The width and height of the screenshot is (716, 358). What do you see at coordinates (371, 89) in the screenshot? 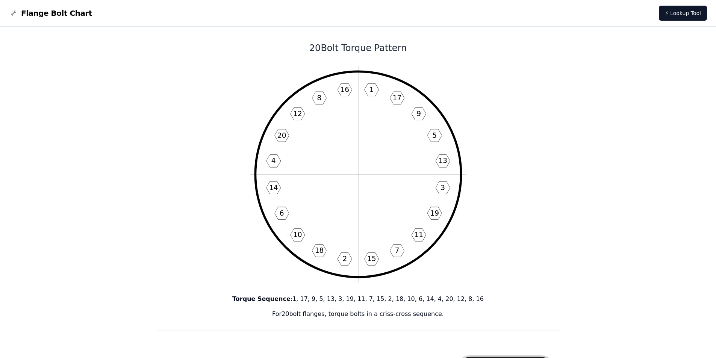
I see `text: 1` at bounding box center [371, 89].